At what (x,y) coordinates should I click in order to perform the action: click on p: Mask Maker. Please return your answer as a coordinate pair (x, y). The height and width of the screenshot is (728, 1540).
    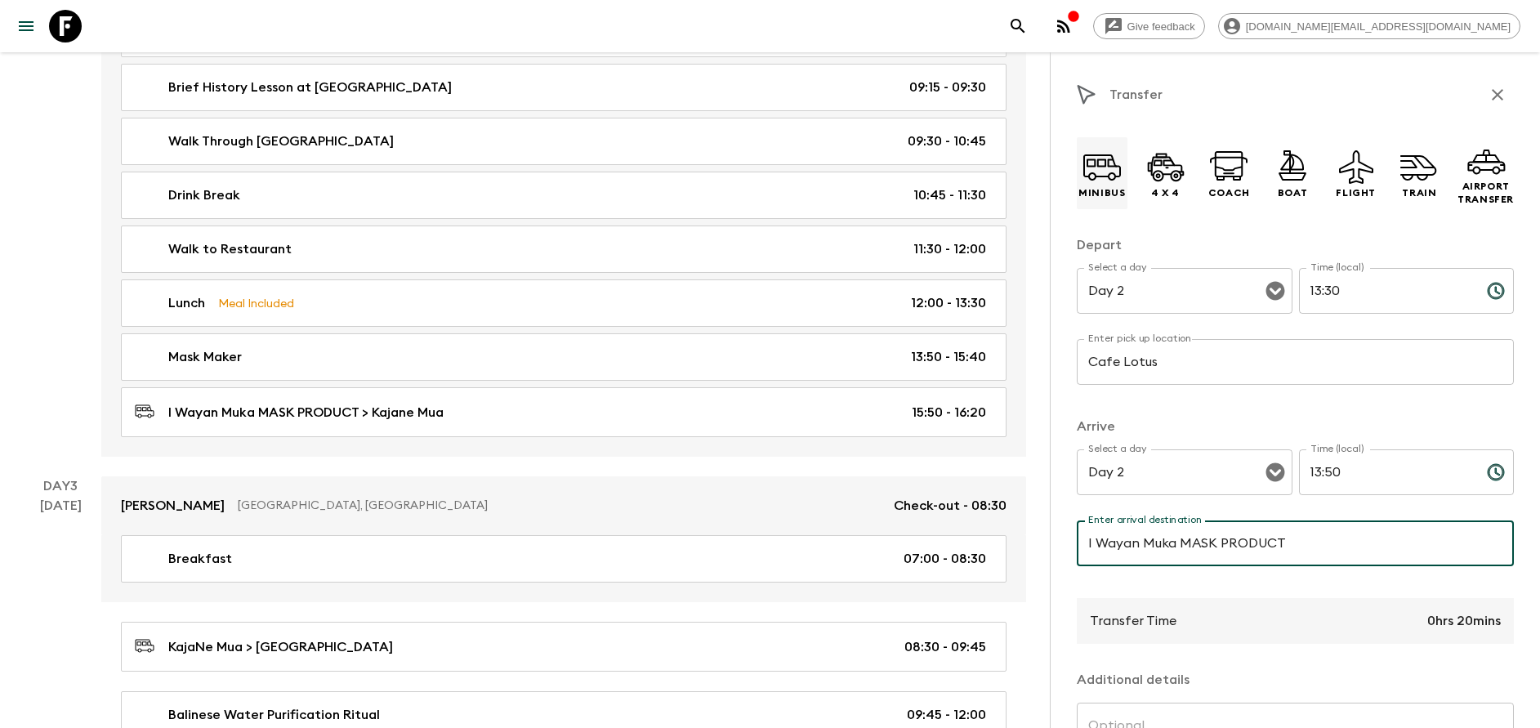
    Looking at the image, I should click on (205, 357).